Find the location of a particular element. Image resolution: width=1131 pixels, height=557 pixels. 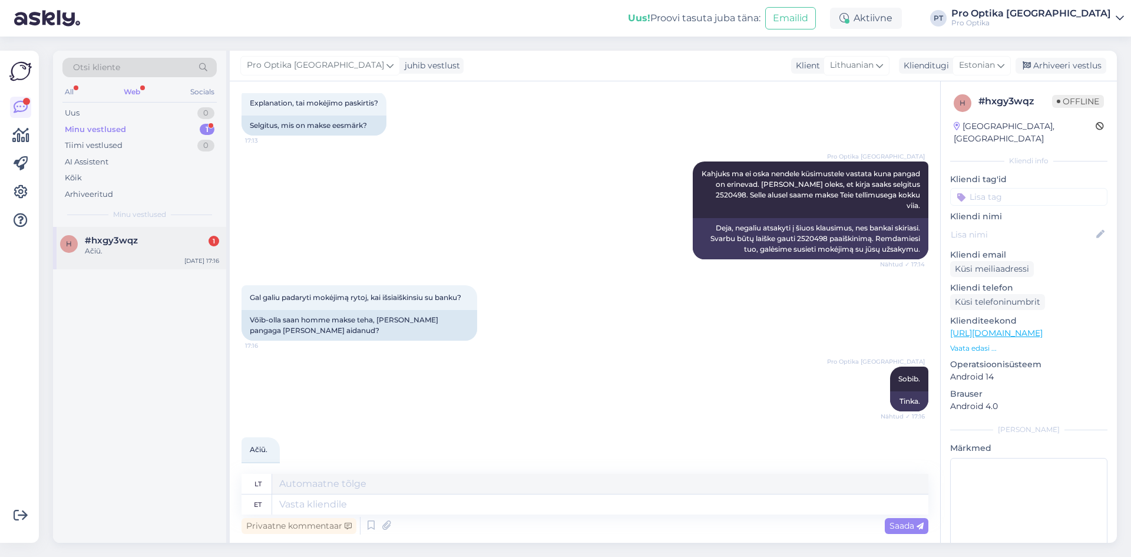

div: Küsi telefoninumbrit is located at coordinates (997, 302).